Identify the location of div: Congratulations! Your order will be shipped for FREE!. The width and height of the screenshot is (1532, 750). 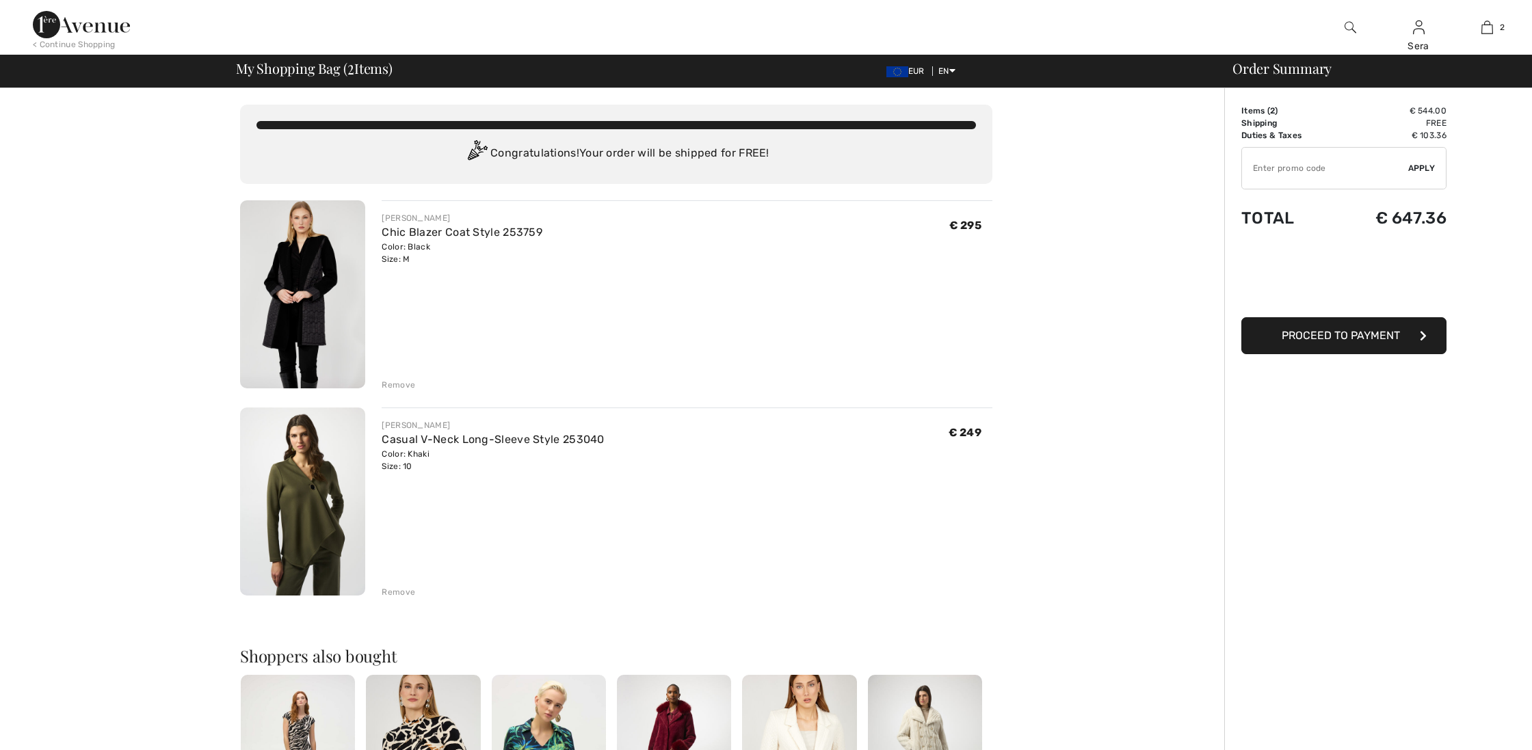
(616, 154).